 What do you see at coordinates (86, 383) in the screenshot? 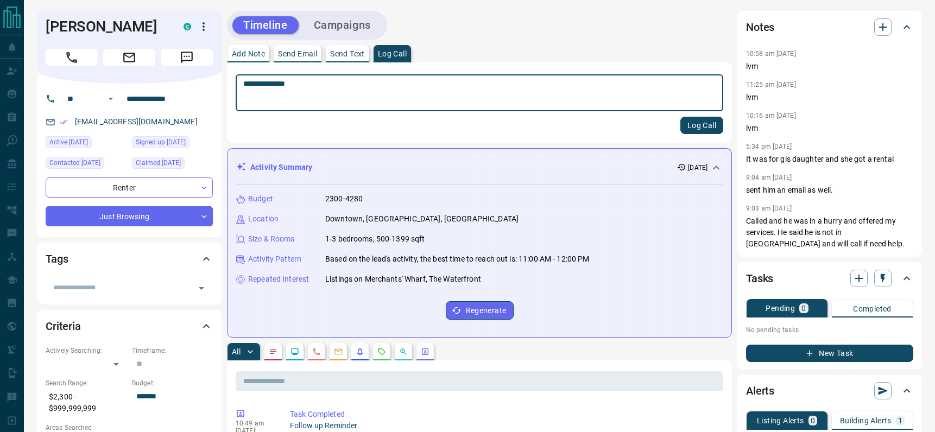
I see `p: Search Range:` at bounding box center [86, 383].